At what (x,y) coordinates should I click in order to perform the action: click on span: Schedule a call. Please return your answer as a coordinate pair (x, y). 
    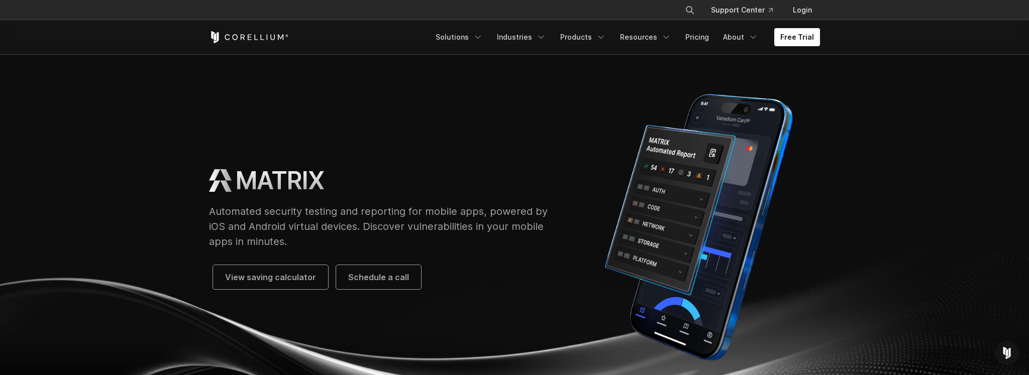
    Looking at the image, I should click on (378, 277).